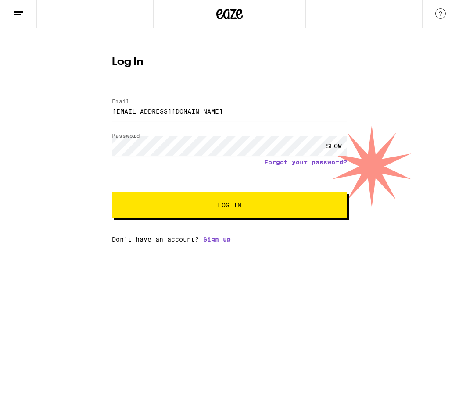 Image resolution: width=459 pixels, height=402 pixels. Describe the element at coordinates (34, 10) in the screenshot. I see `span: Hi. Need any help?` at that location.